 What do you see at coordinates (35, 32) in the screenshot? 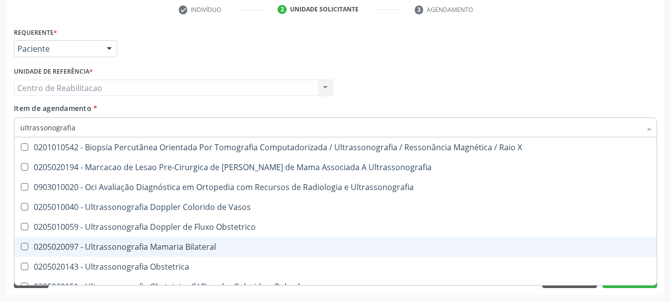
I see `label: Requerente` at bounding box center [35, 32].